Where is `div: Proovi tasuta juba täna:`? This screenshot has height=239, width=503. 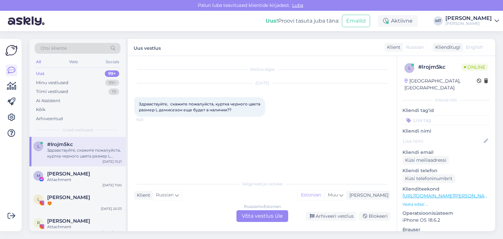
div: Proovi tasuta juba täna: is located at coordinates (303, 21).